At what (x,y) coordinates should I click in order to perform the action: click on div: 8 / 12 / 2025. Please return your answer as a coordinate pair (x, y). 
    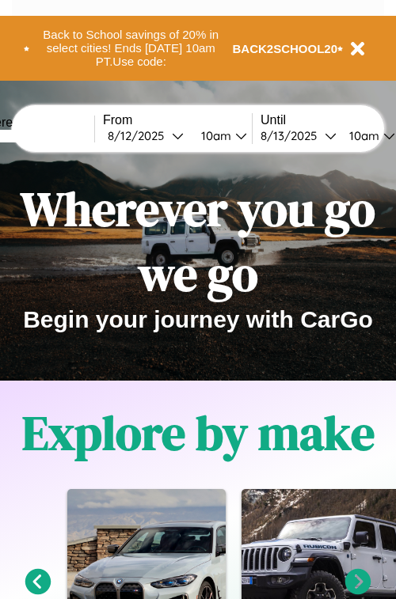
    Looking at the image, I should click on (139, 135).